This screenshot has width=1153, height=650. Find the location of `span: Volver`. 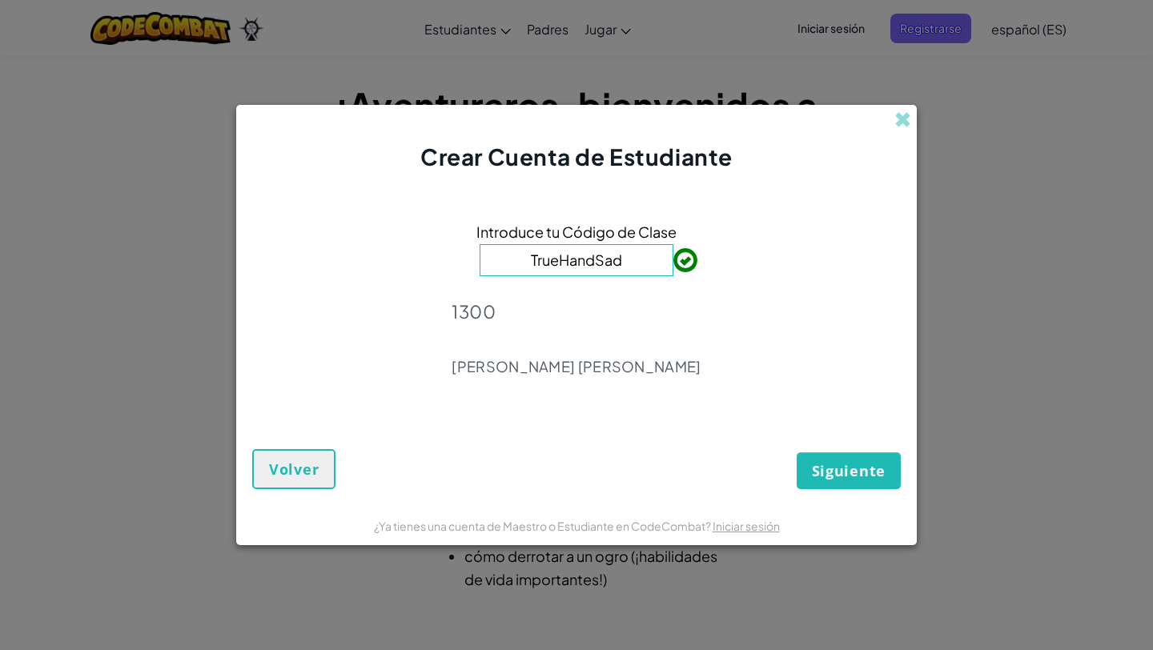

span: Volver is located at coordinates (294, 469).